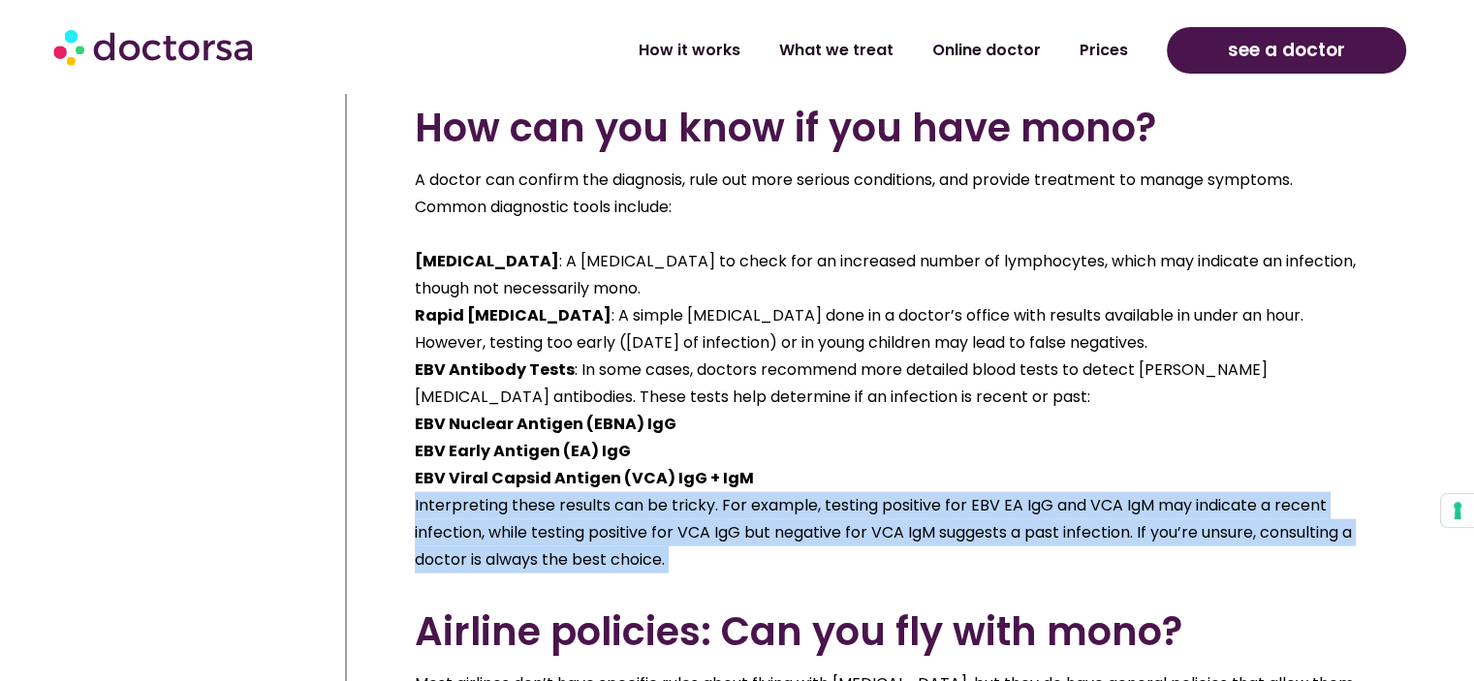  I want to click on a: Prices, so click(1104, 50).